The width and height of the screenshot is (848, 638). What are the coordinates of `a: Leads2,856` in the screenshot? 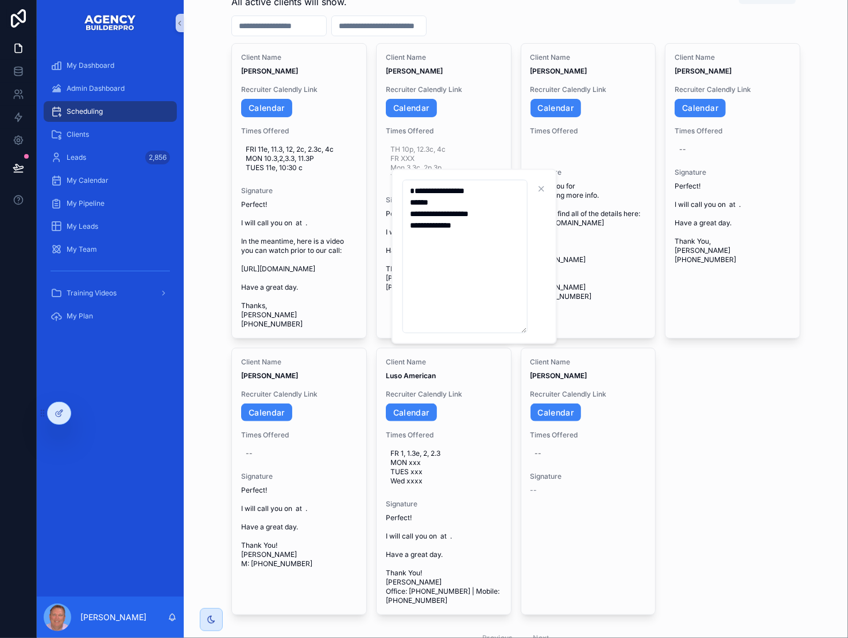 It's located at (110, 157).